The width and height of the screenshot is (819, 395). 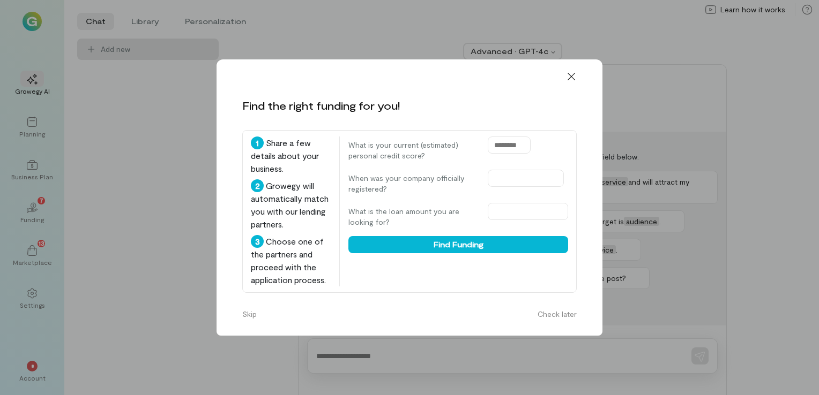 I want to click on div: 2, so click(x=257, y=186).